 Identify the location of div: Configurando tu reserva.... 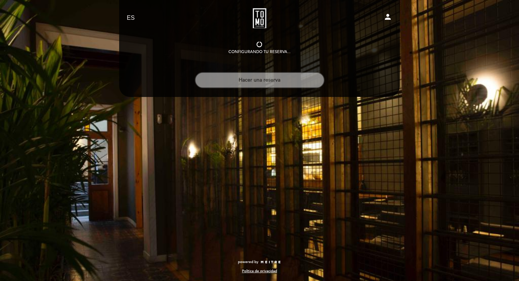
(260, 52).